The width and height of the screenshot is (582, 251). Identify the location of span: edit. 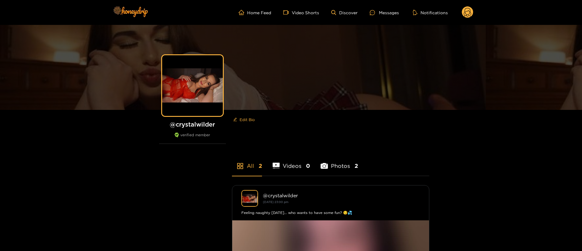
(235, 120).